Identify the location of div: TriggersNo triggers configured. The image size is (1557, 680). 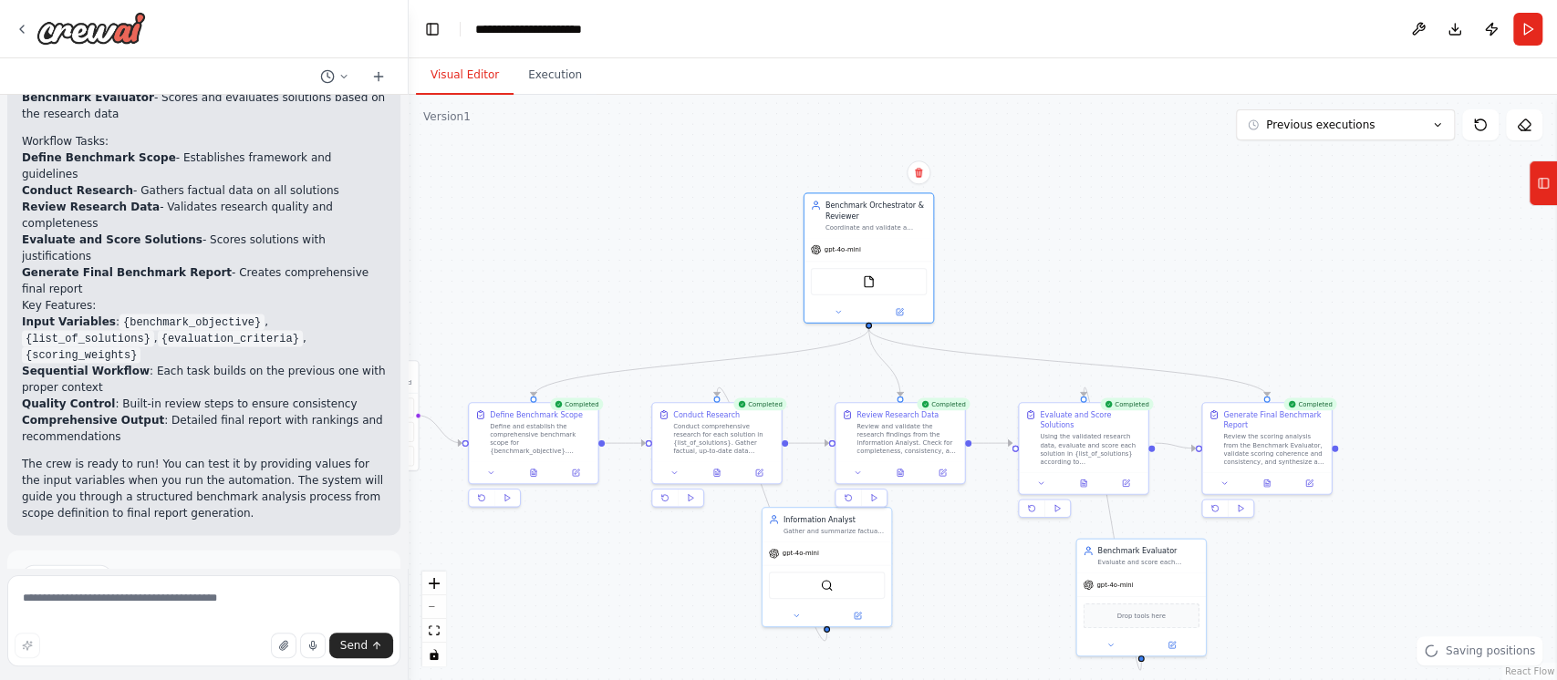
(365, 416).